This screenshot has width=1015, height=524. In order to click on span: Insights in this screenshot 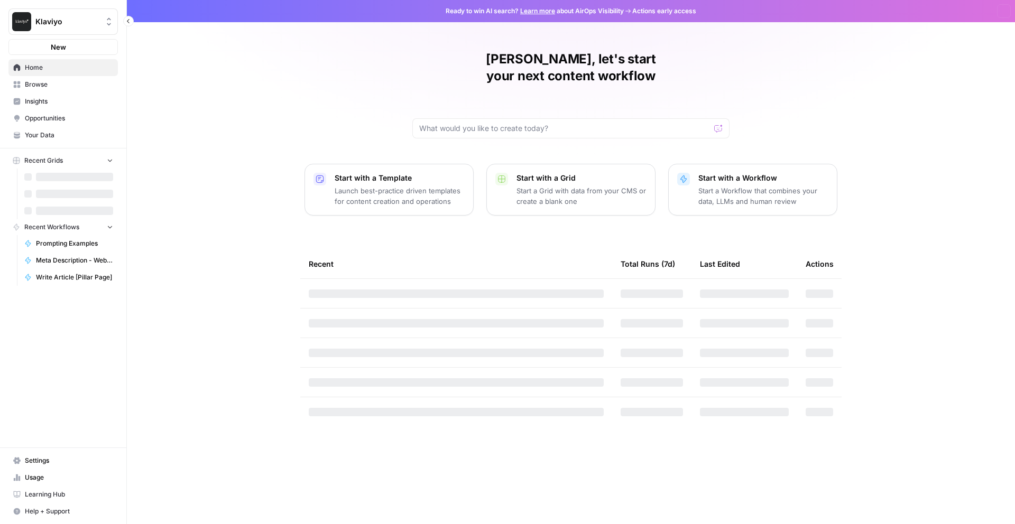, I will do `click(69, 101)`.